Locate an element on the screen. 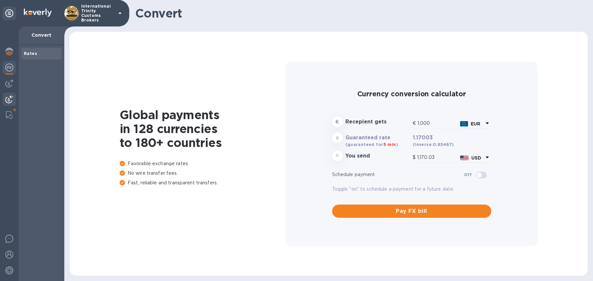 The image size is (593, 281). p: Schedule payment is located at coordinates (398, 175).